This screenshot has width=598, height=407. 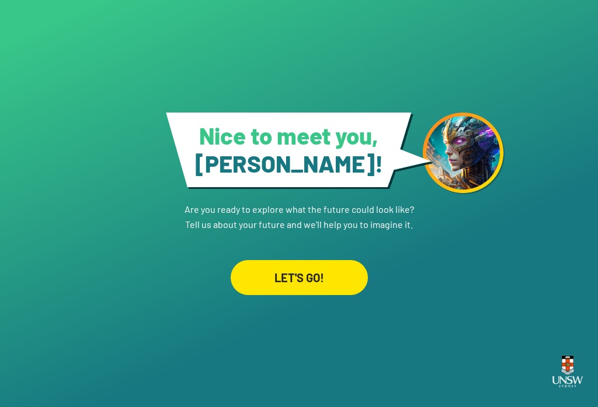 What do you see at coordinates (299, 211) in the screenshot?
I see `p: Are you ready to explore what the future could look like? Tell us about your future and we'll hel...` at bounding box center [299, 211].